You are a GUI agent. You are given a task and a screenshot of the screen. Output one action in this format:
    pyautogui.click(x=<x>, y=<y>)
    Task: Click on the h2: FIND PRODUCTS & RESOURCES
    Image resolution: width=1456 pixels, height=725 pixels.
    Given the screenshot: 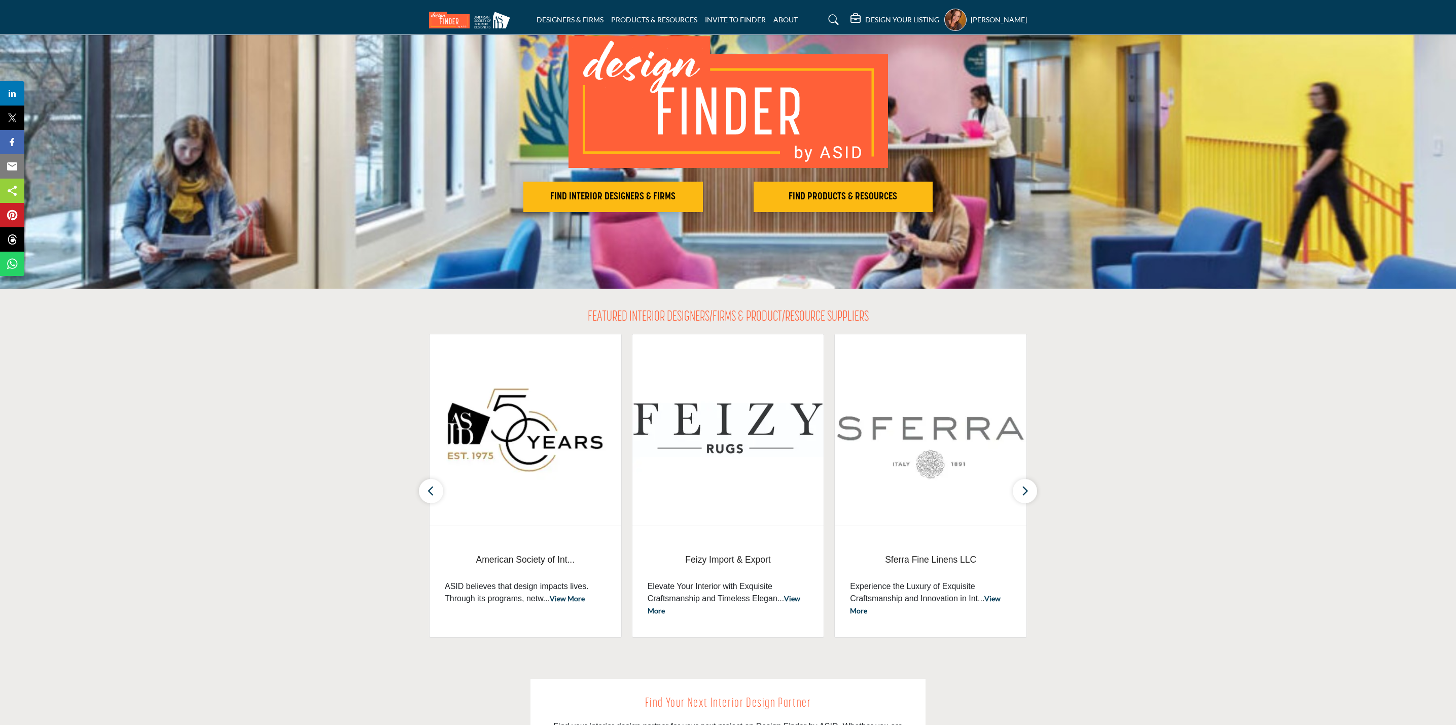 What is the action you would take?
    pyautogui.click(x=843, y=197)
    